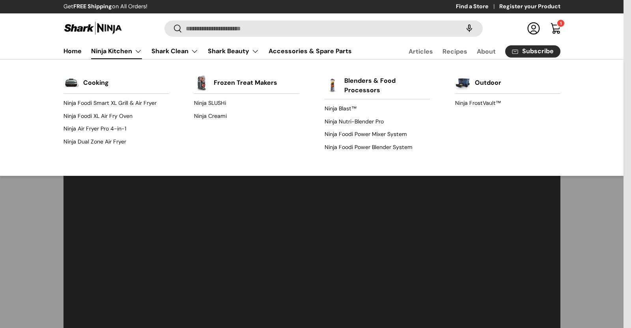 The height and width of the screenshot is (328, 631). Describe the element at coordinates (93, 6) in the screenshot. I see `strong: FREE Shipping` at that location.